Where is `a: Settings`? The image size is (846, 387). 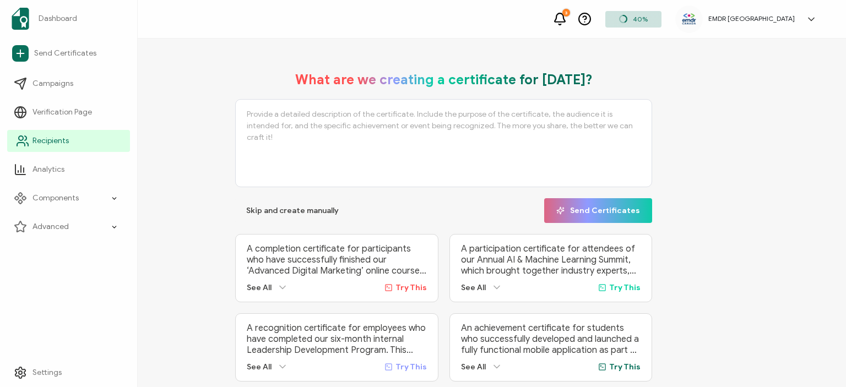 a: Settings is located at coordinates (68, 373).